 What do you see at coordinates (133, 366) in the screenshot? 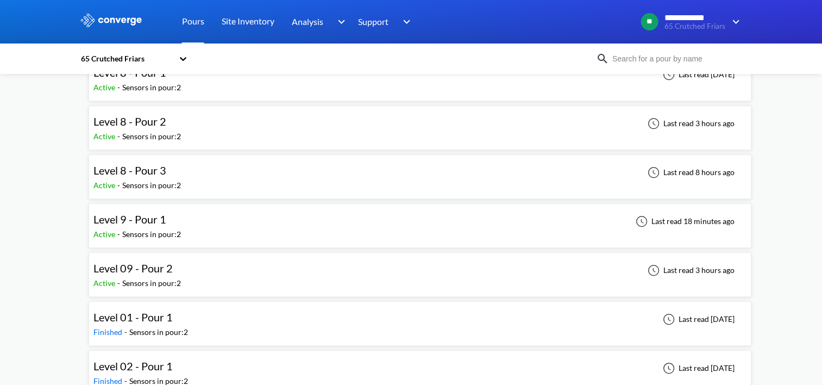
I see `span: Level 02 - Pour 1` at bounding box center [133, 366].